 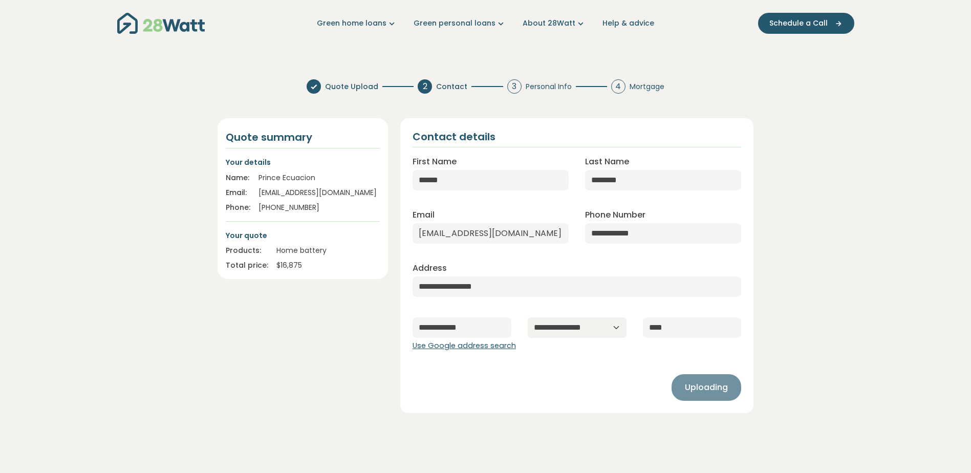 I want to click on label: Email, so click(x=423, y=215).